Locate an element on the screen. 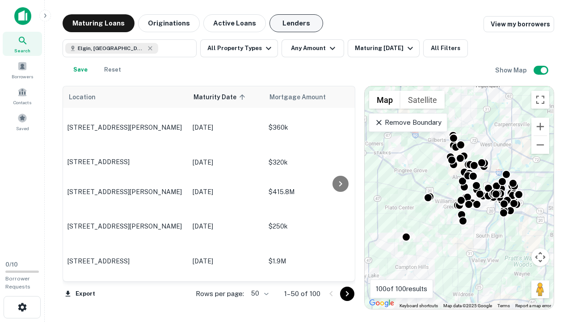 The height and width of the screenshot is (322, 572). p: $360k is located at coordinates (314, 127).